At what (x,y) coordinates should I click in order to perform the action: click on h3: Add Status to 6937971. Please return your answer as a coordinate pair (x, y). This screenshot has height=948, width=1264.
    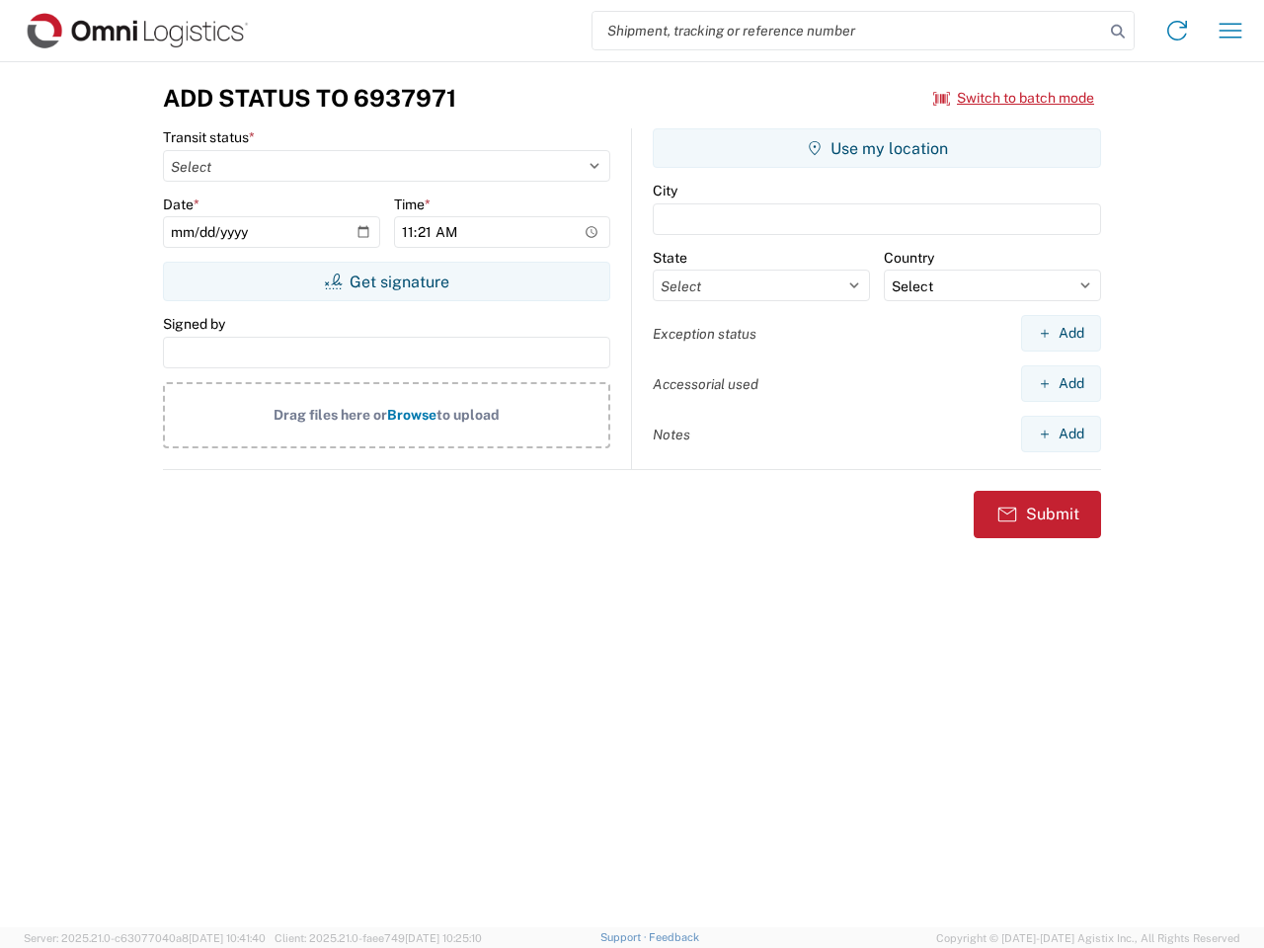
    Looking at the image, I should click on (309, 98).